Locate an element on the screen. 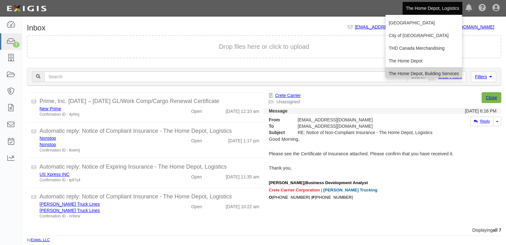  a: Close is located at coordinates (492, 97).